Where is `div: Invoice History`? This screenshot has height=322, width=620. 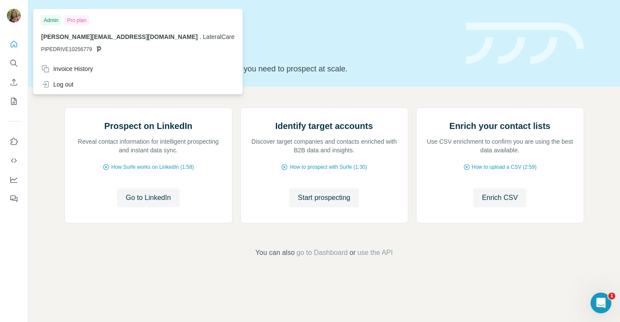 div: Invoice History is located at coordinates (67, 69).